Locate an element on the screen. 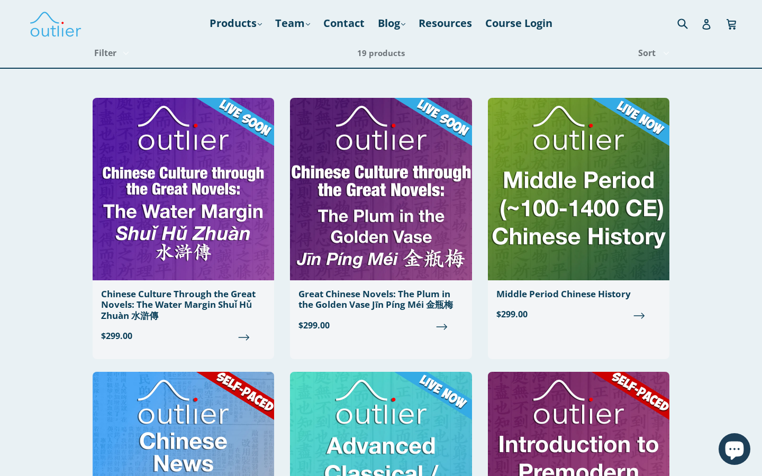 This screenshot has width=762, height=476. a: Products is located at coordinates (236, 23).